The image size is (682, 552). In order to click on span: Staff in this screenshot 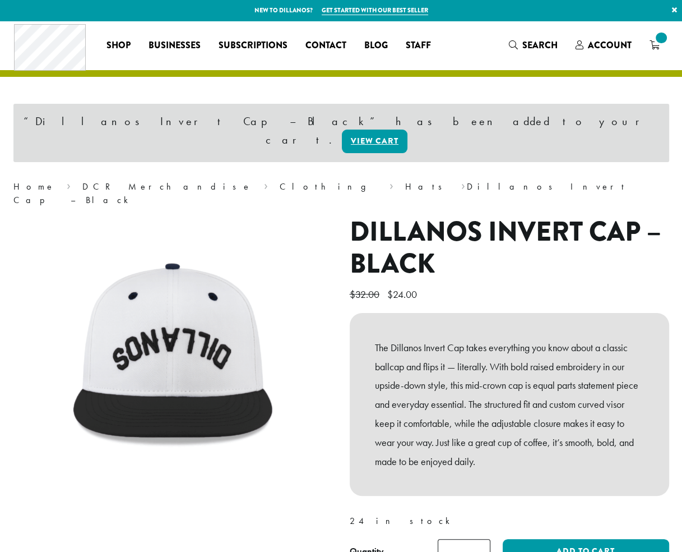, I will do `click(418, 45)`.